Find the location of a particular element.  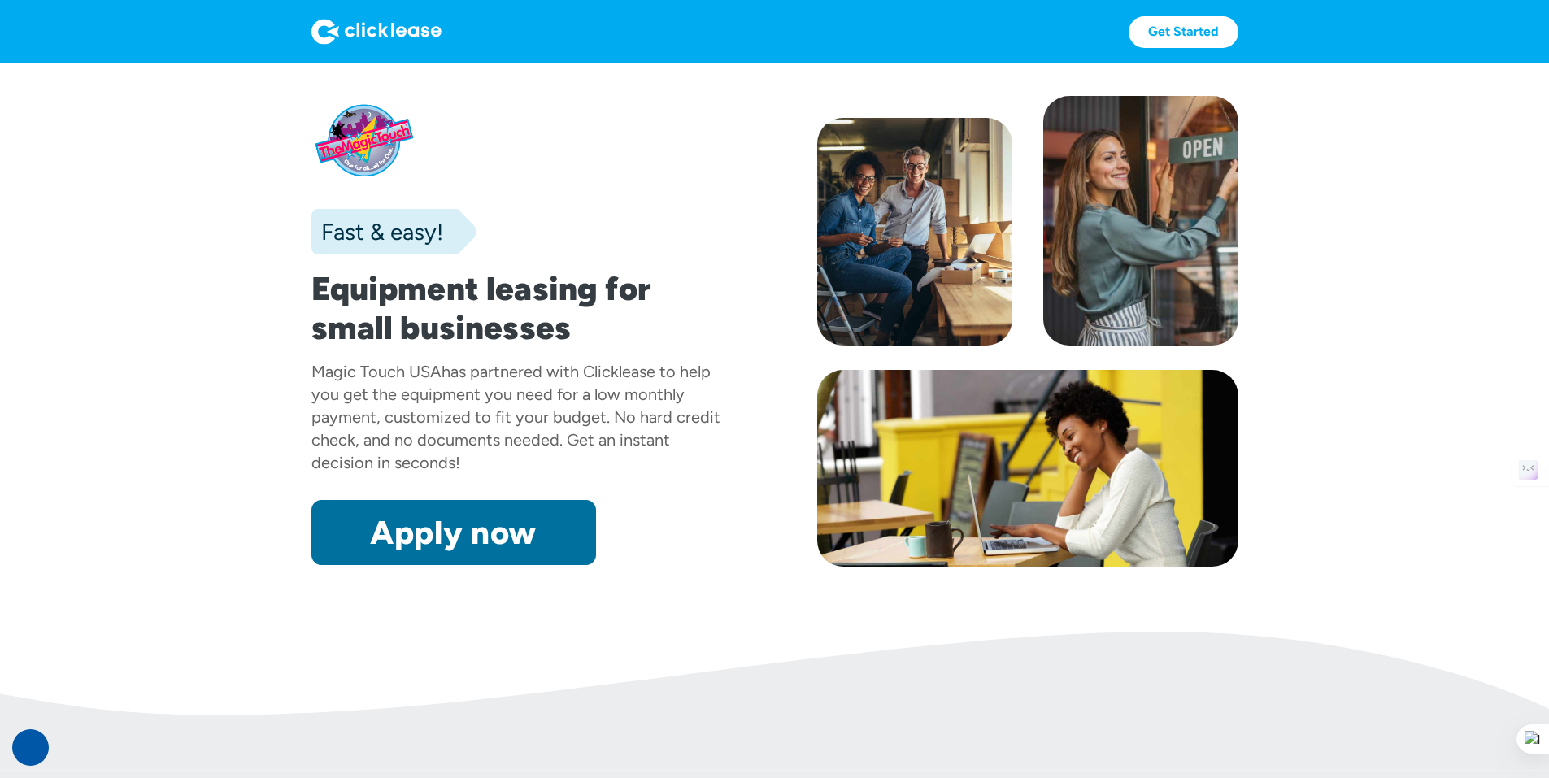

img: Logo is located at coordinates (376, 32).